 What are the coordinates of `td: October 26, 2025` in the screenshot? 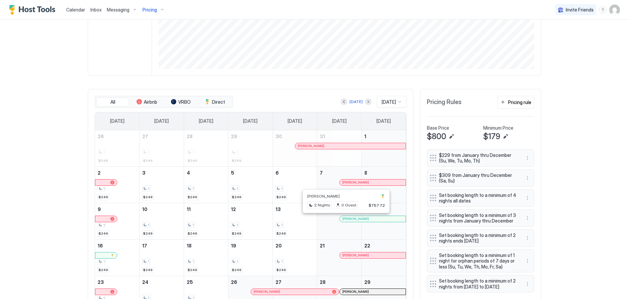 It's located at (117, 148).